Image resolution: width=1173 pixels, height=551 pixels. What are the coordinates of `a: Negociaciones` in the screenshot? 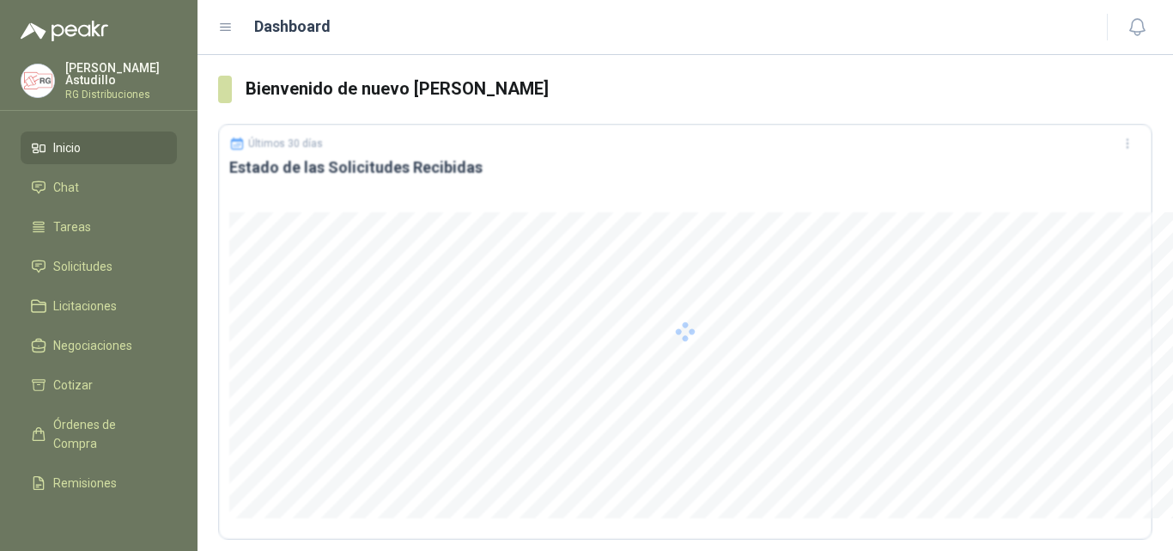 It's located at (99, 345).